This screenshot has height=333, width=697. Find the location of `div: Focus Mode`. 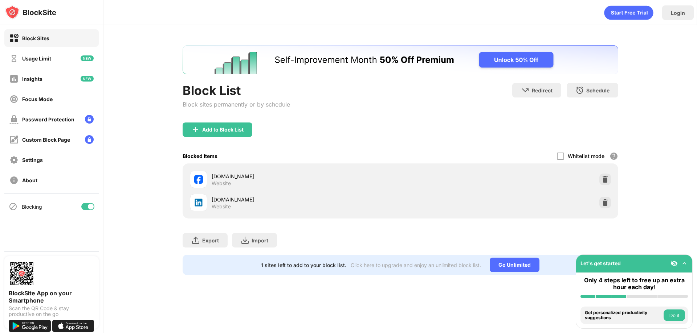

div: Focus Mode is located at coordinates (37, 99).